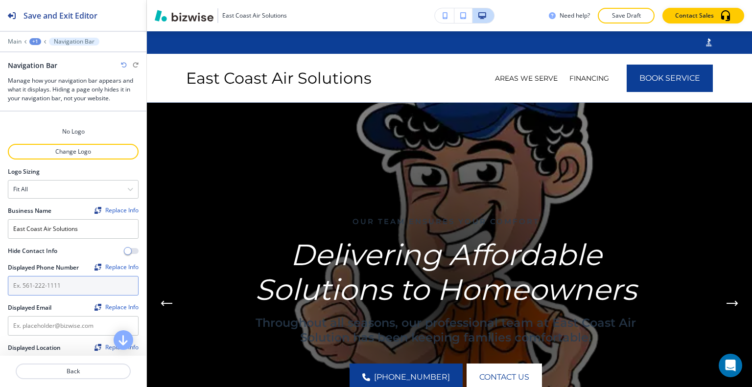 This screenshot has height=387, width=752. Describe the element at coordinates (34, 348) in the screenshot. I see `h2: Displayed Location` at that location.